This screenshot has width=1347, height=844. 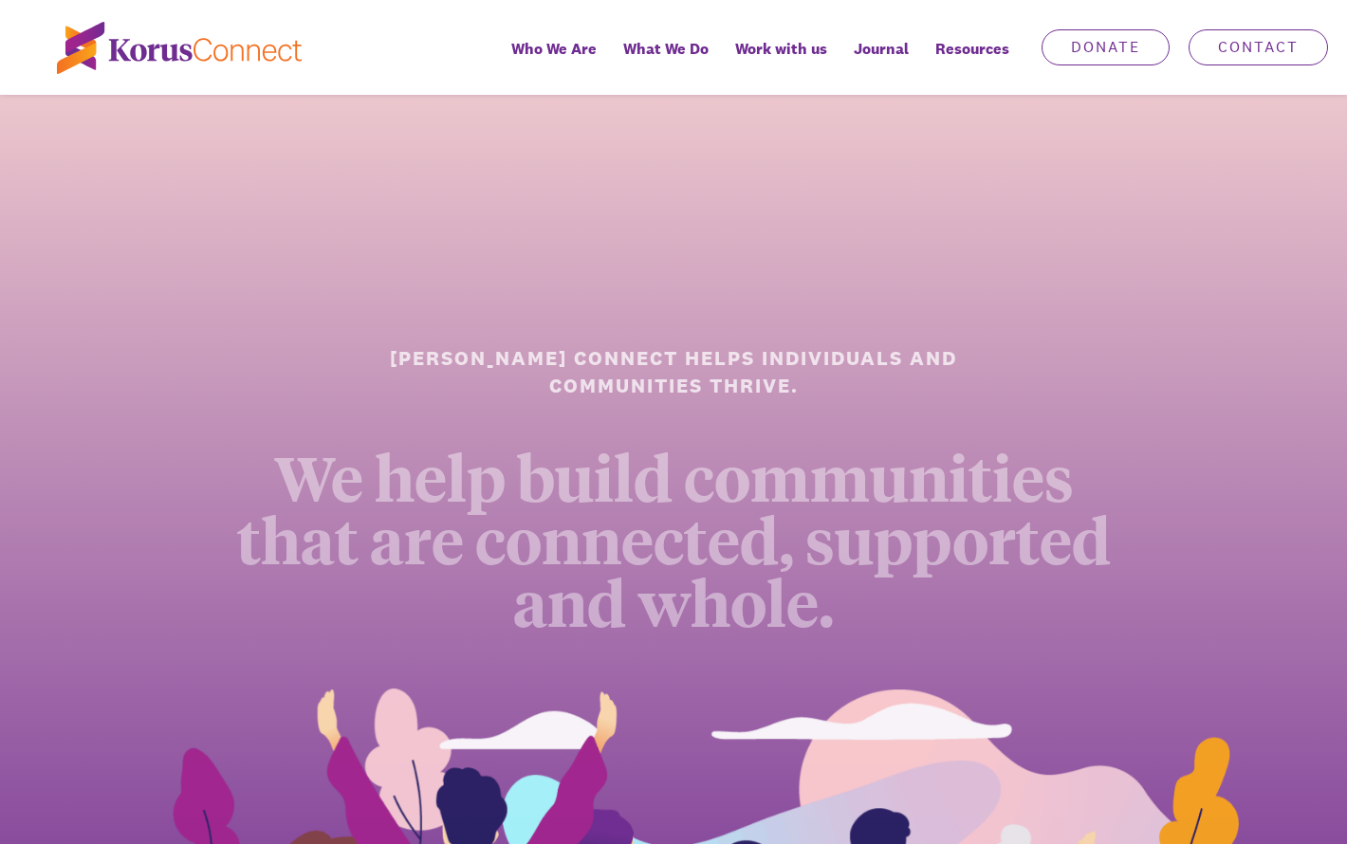 What do you see at coordinates (781, 48) in the screenshot?
I see `span: Work with us` at bounding box center [781, 48].